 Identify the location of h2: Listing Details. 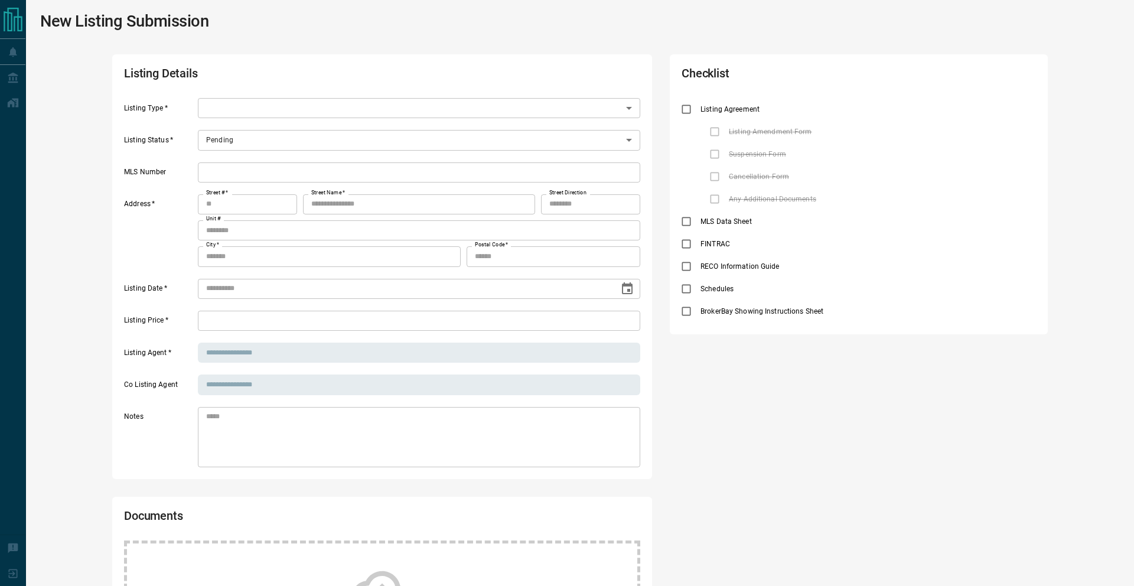
(279, 76).